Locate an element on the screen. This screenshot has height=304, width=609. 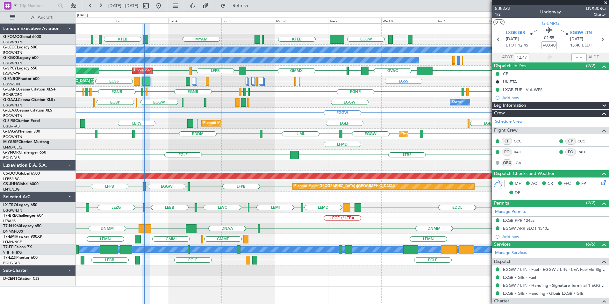
span: CR is located at coordinates (550, 184).